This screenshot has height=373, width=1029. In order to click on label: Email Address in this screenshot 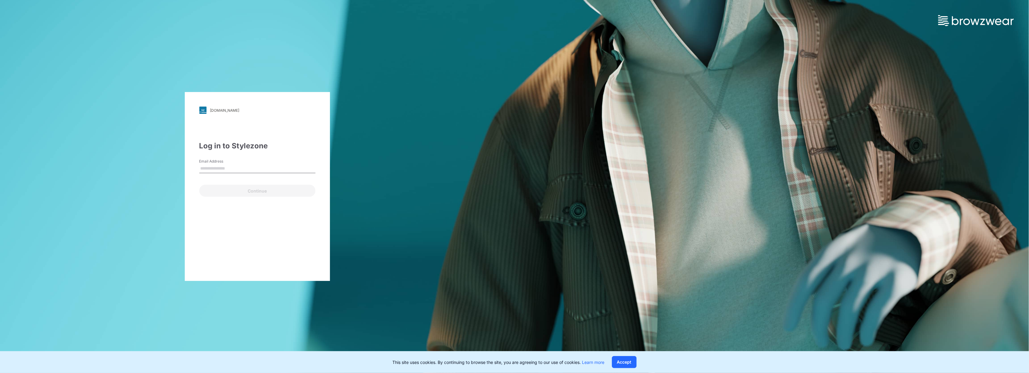, I will do `click(220, 161)`.